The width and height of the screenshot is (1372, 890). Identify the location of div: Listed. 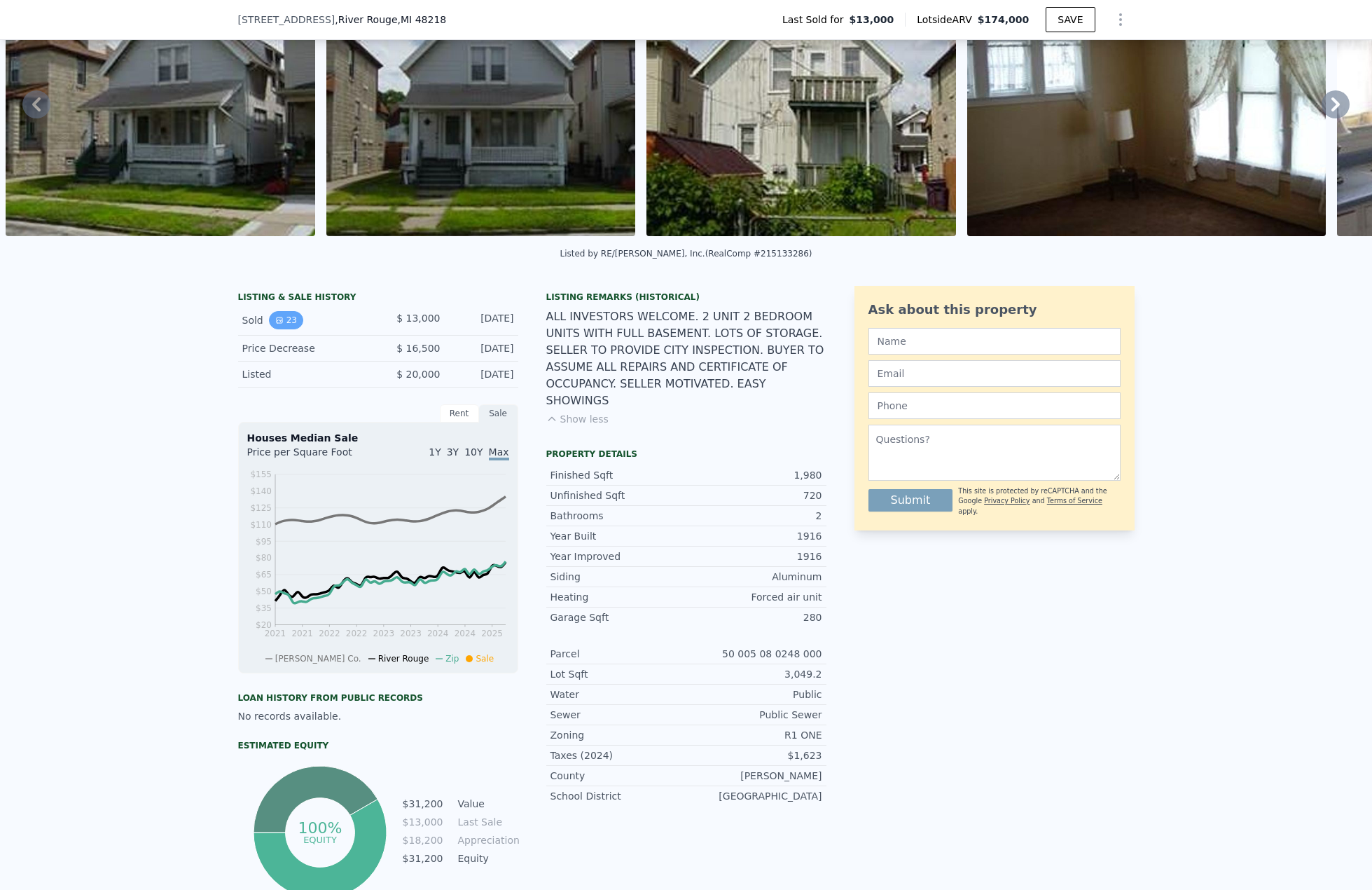
(305, 374).